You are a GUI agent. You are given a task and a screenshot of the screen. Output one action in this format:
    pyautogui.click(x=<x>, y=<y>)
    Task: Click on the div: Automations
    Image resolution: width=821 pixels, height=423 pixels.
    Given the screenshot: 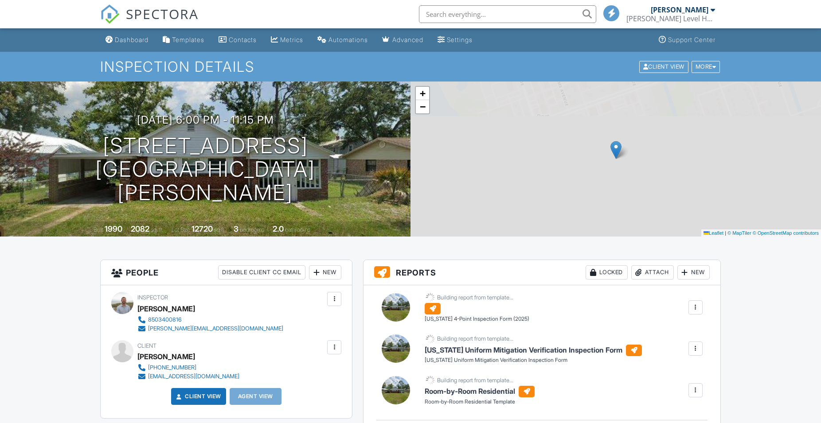 What is the action you would take?
    pyautogui.click(x=348, y=39)
    